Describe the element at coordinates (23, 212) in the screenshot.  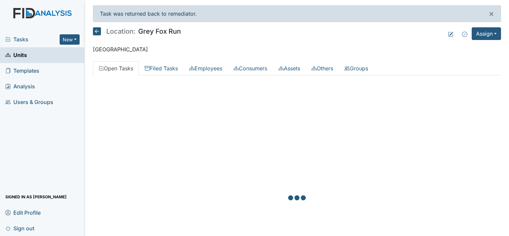
I see `span: Edit Profile` at that location.